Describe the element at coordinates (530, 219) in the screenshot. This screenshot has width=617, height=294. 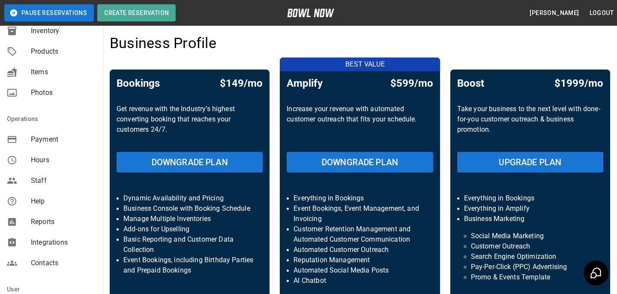
I see `p: Business Marketing` at that location.